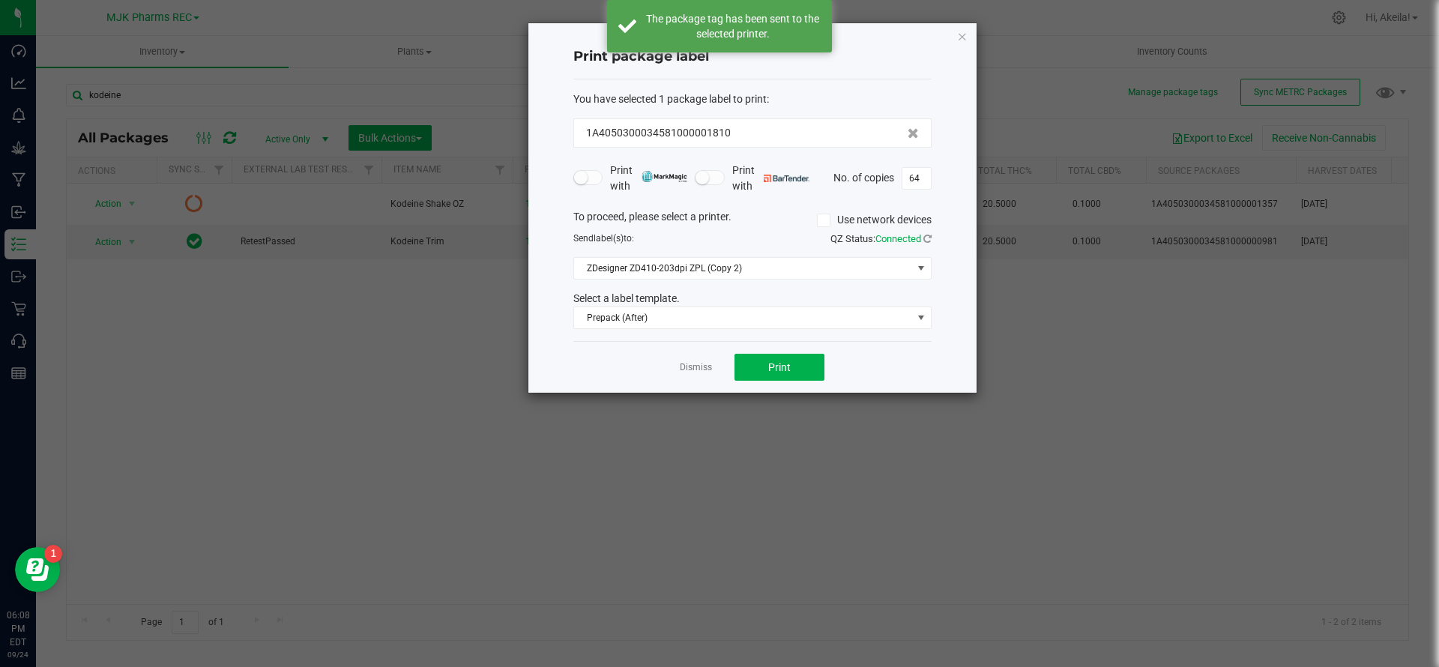 This screenshot has width=1439, height=667. Describe the element at coordinates (753, 57) in the screenshot. I see `h4: Print package label` at that location.